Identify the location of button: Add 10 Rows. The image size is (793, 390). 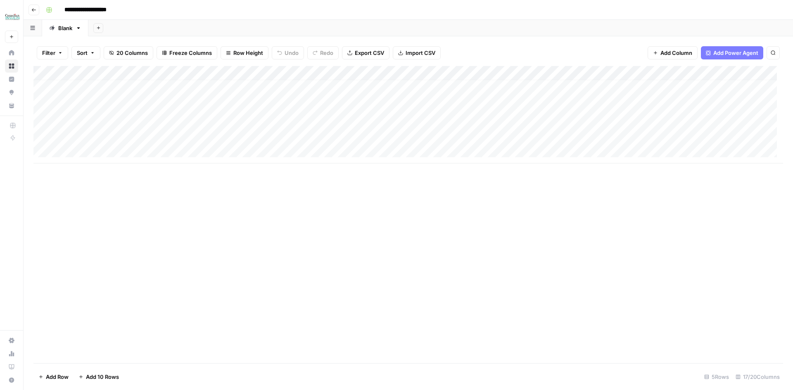
(99, 377).